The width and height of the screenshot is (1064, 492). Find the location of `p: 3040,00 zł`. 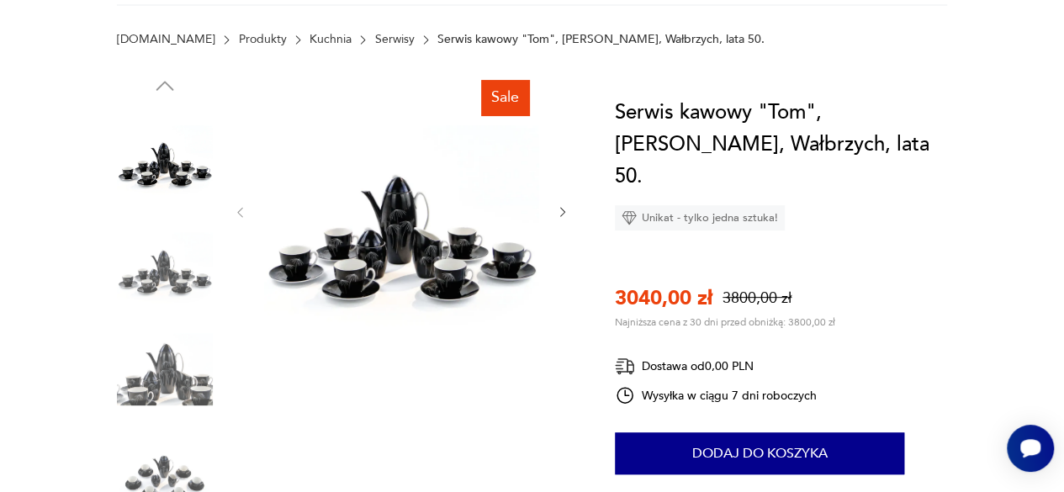

p: 3040,00 zł is located at coordinates (663, 298).